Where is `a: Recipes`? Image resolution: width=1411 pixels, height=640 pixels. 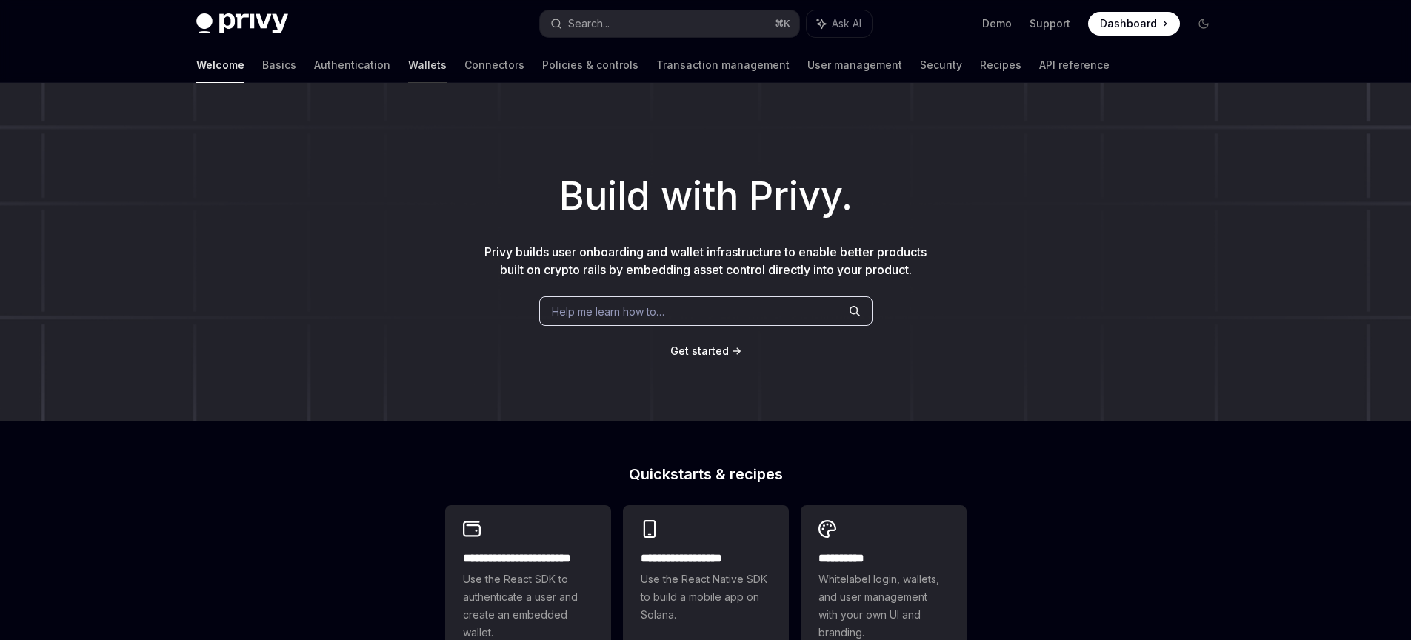 a: Recipes is located at coordinates (1001, 65).